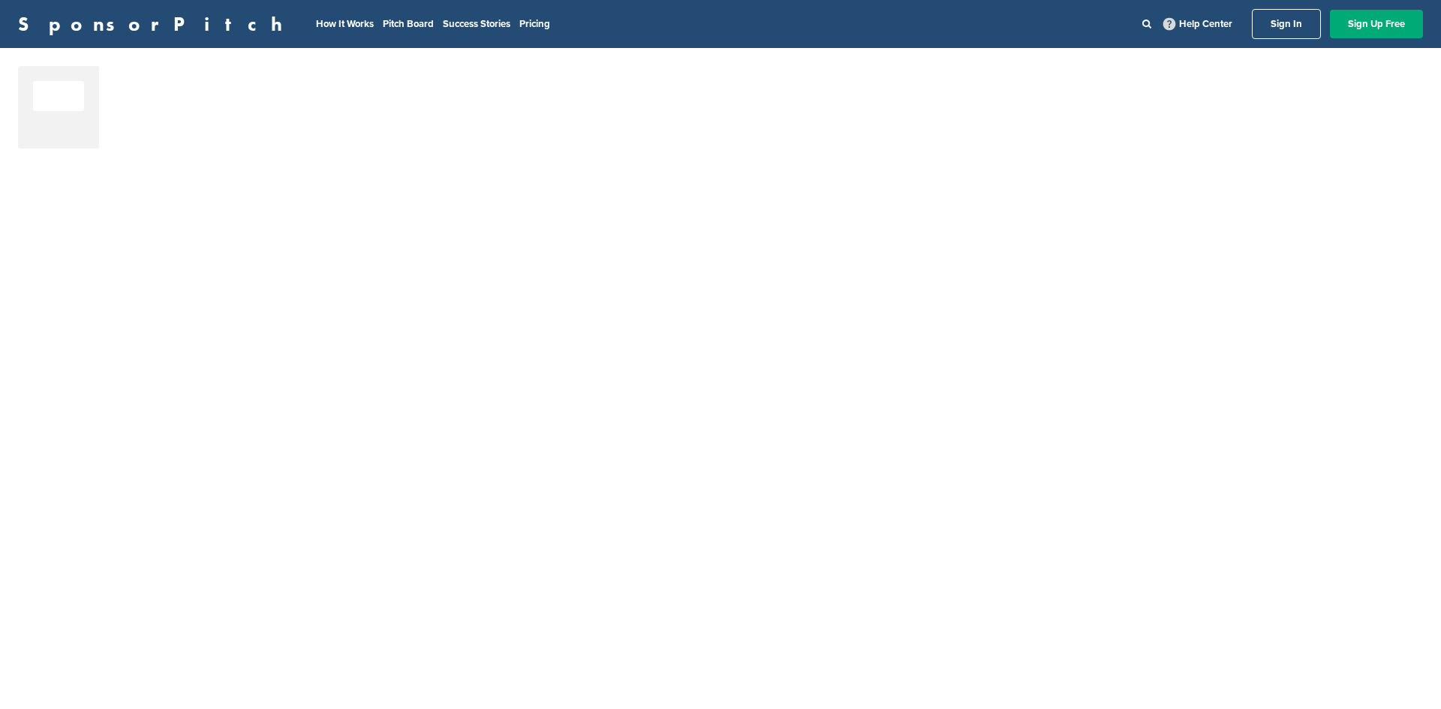 This screenshot has height=709, width=1441. What do you see at coordinates (1198, 24) in the screenshot?
I see `a: Help Center` at bounding box center [1198, 24].